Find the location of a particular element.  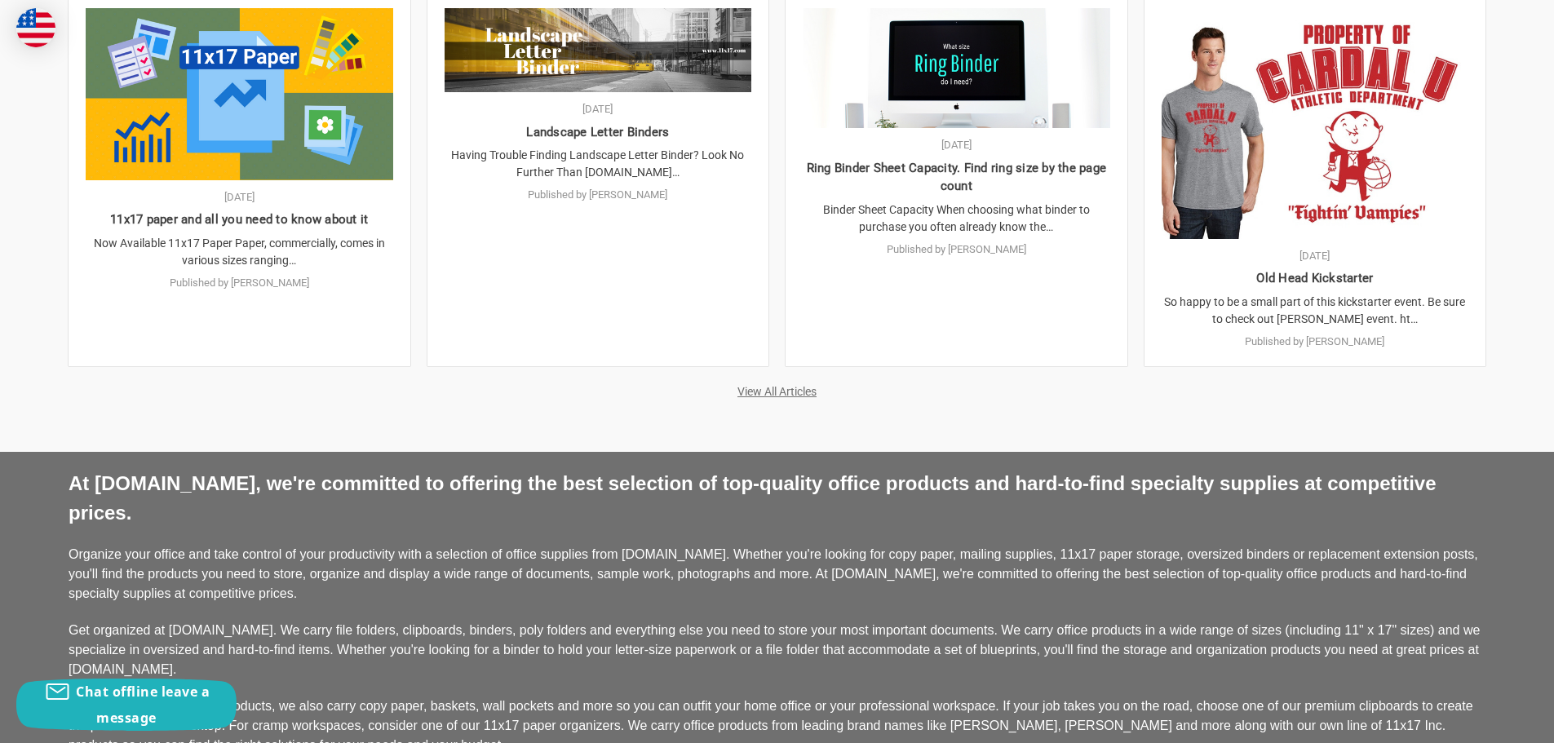

a: Landscape Letter Binders is located at coordinates (597, 132).